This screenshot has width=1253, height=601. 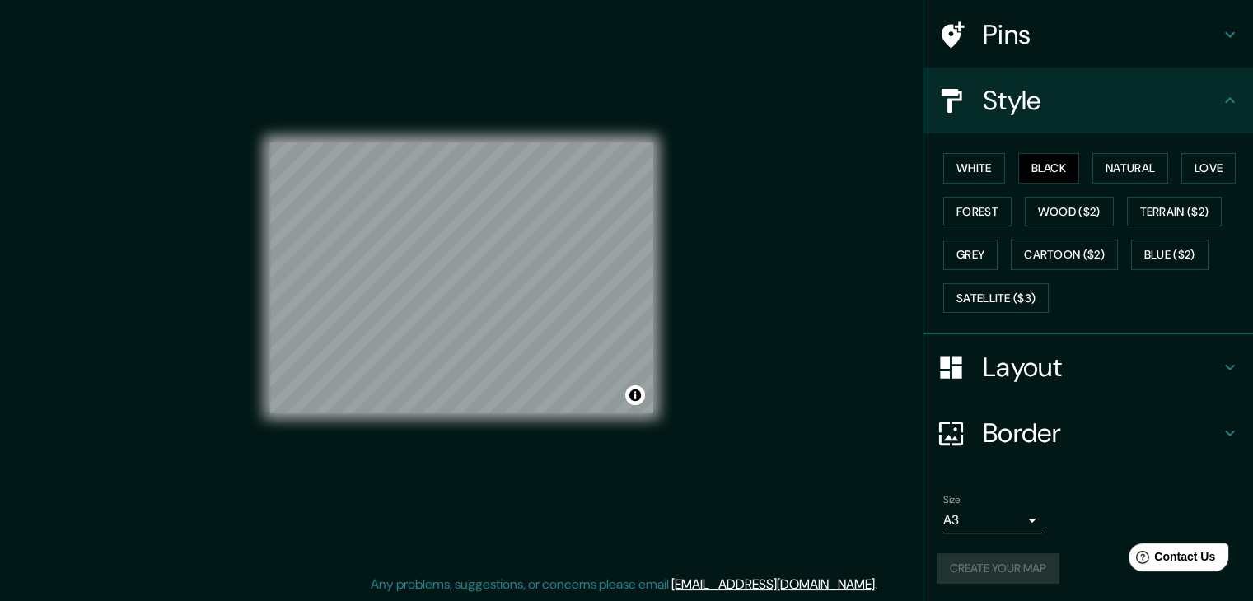 I want to click on button: White, so click(x=974, y=168).